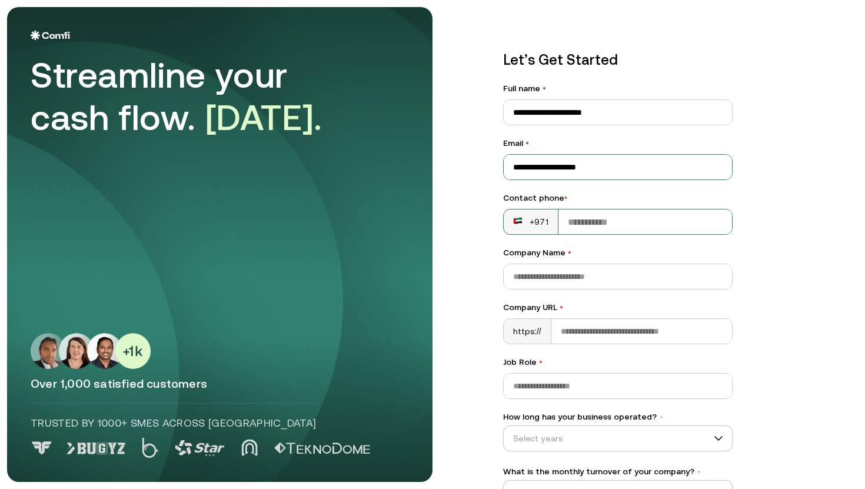 This screenshot has height=489, width=865. I want to click on div: +971, so click(531, 222).